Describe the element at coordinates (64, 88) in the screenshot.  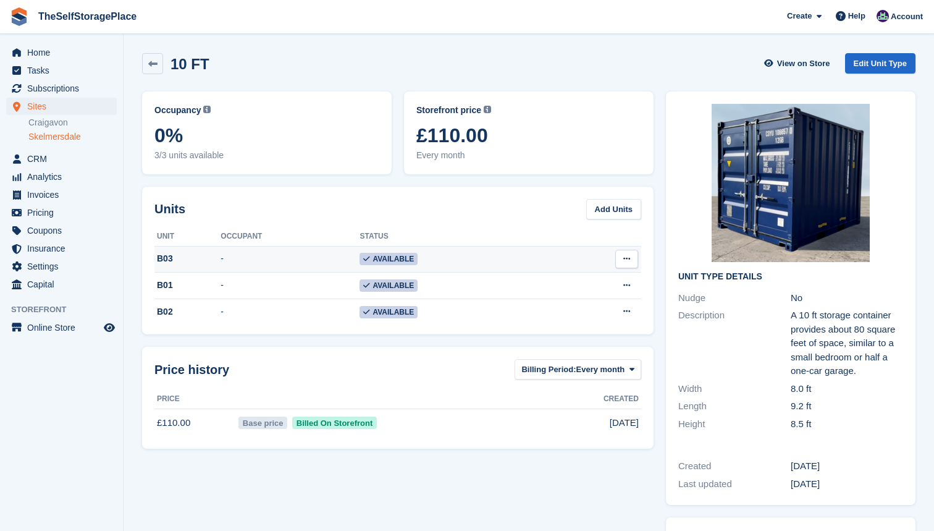
I see `span: Subscriptions` at that location.